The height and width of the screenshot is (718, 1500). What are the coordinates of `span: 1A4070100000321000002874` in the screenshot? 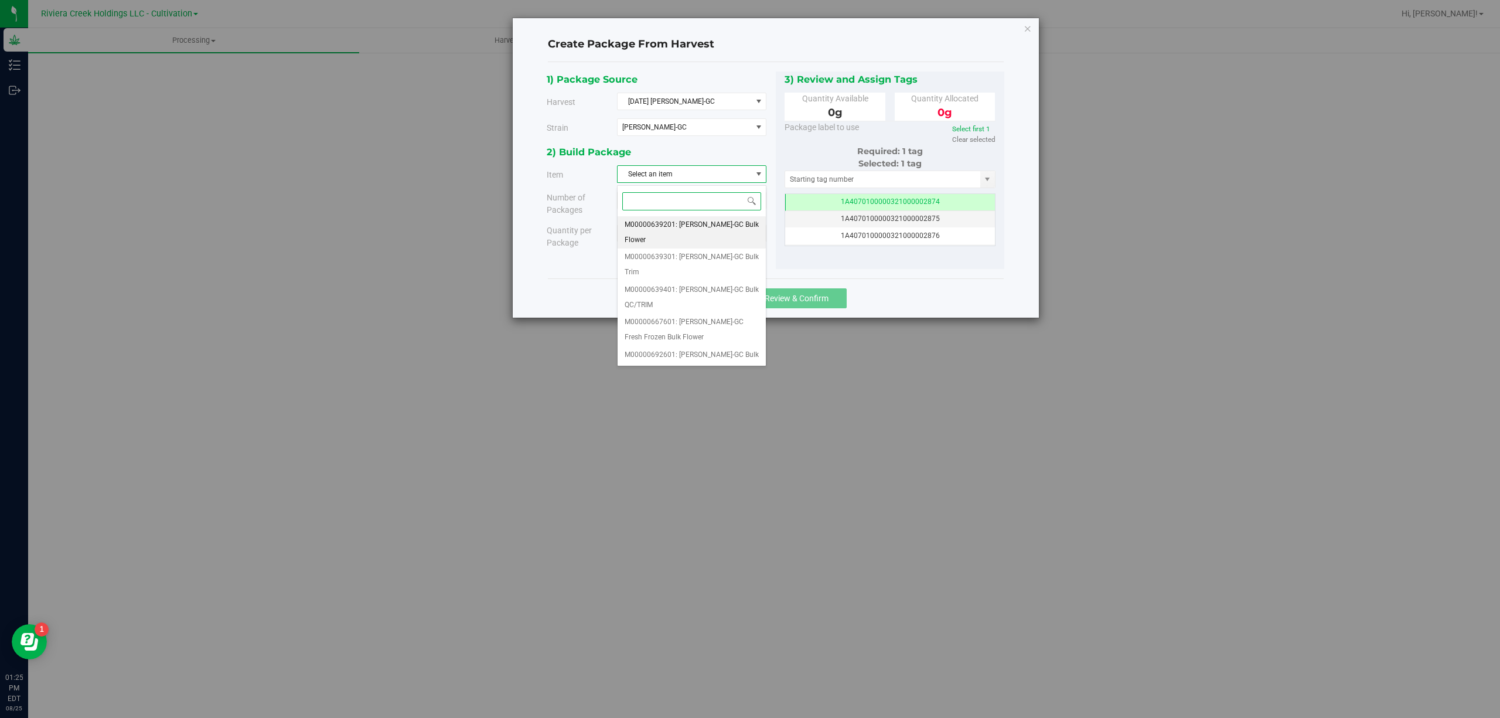 It's located at (890, 202).